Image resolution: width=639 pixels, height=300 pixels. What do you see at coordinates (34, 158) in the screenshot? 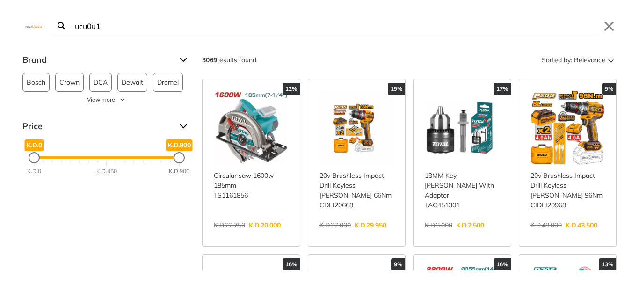
I see `div: Minimum Price` at bounding box center [34, 158].